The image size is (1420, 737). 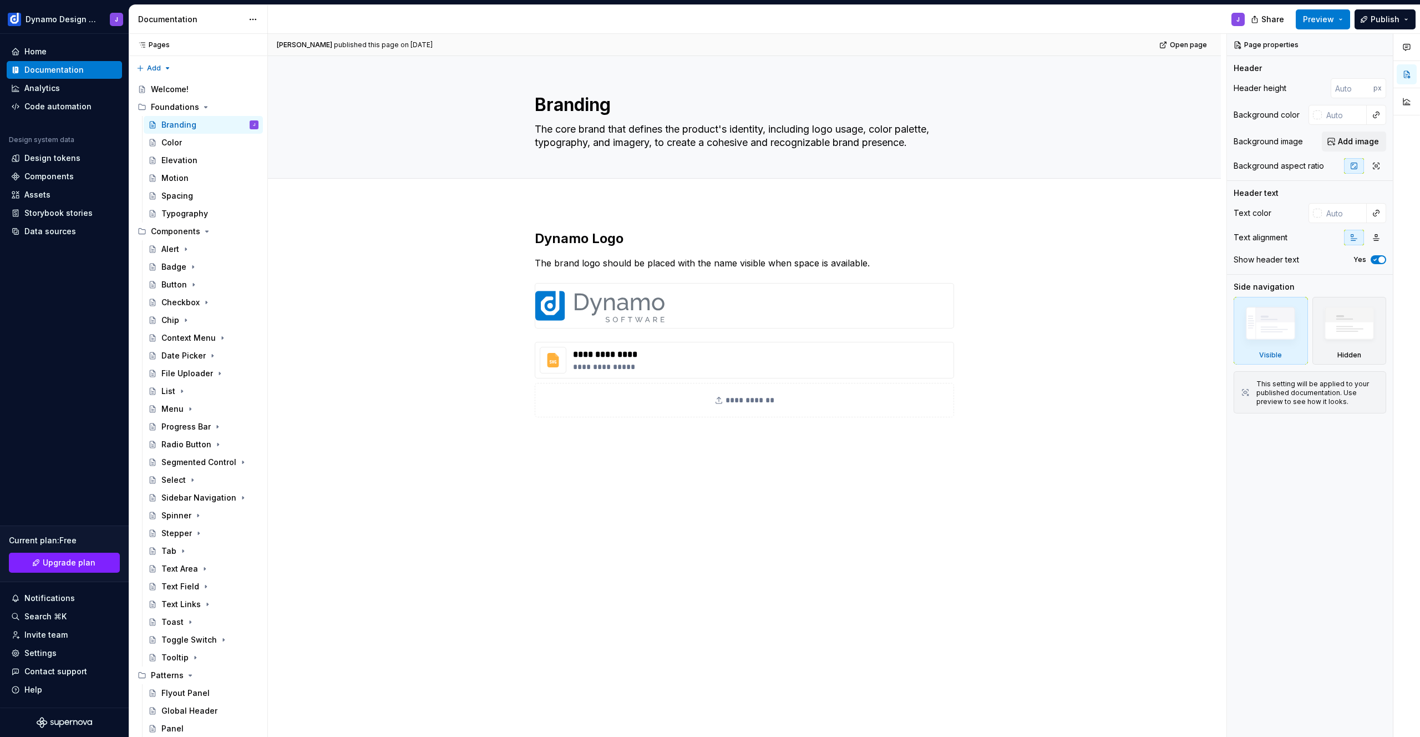 What do you see at coordinates (203, 586) in the screenshot?
I see `a: Text Field` at bounding box center [203, 586].